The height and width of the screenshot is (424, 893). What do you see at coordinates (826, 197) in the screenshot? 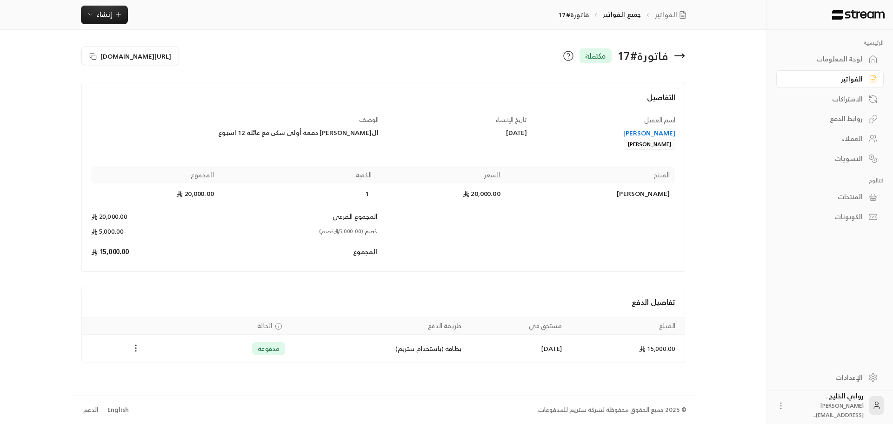
I see `div: المنتجات` at bounding box center [826, 197].